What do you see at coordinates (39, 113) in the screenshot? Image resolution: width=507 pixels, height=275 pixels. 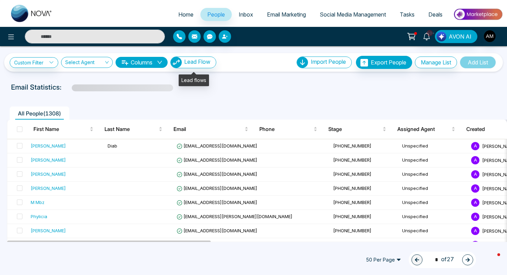 I see `span: All People ( 1308 )` at bounding box center [39, 113].